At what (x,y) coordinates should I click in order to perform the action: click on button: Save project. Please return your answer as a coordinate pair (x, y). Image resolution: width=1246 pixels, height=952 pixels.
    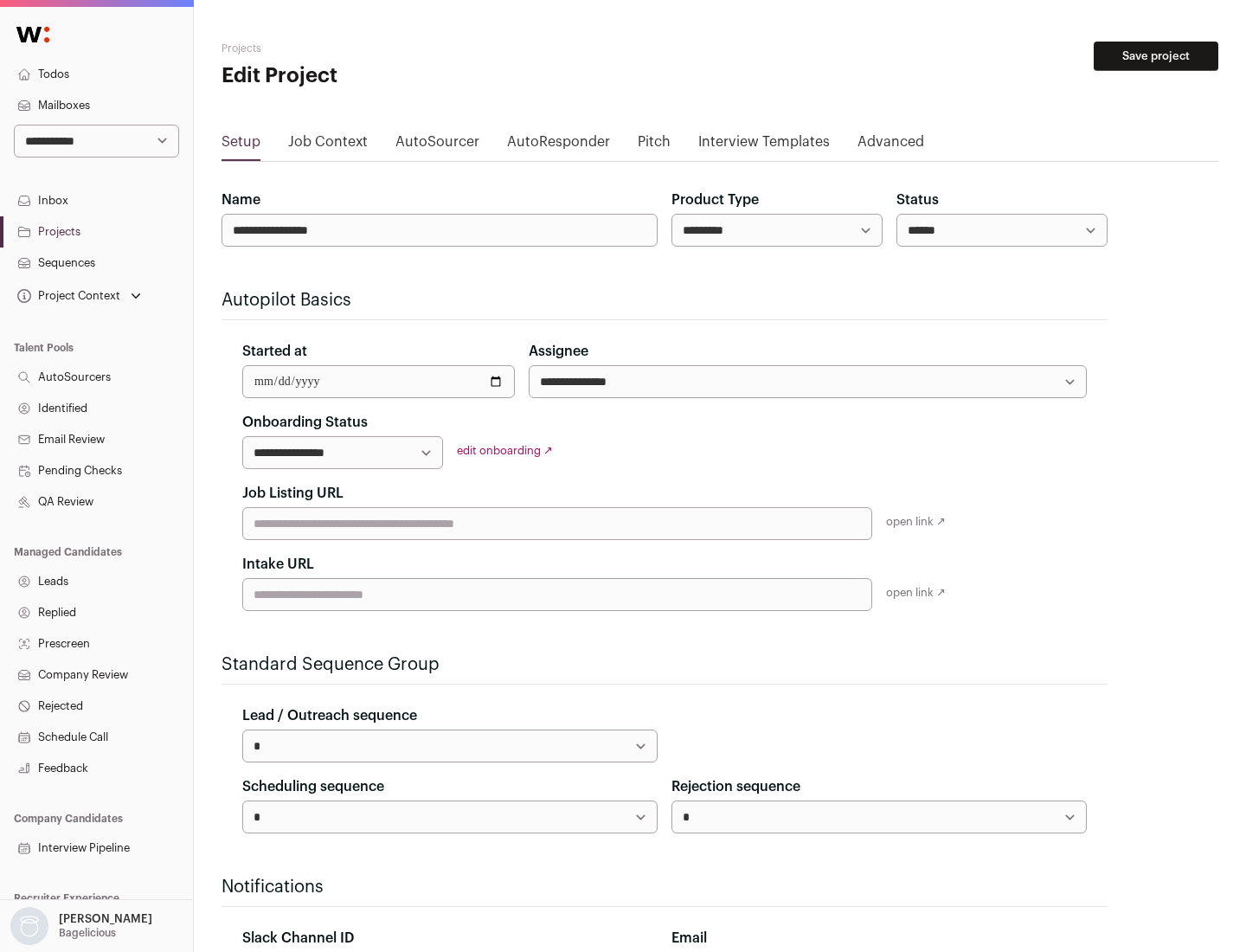
    Looking at the image, I should click on (1156, 56).